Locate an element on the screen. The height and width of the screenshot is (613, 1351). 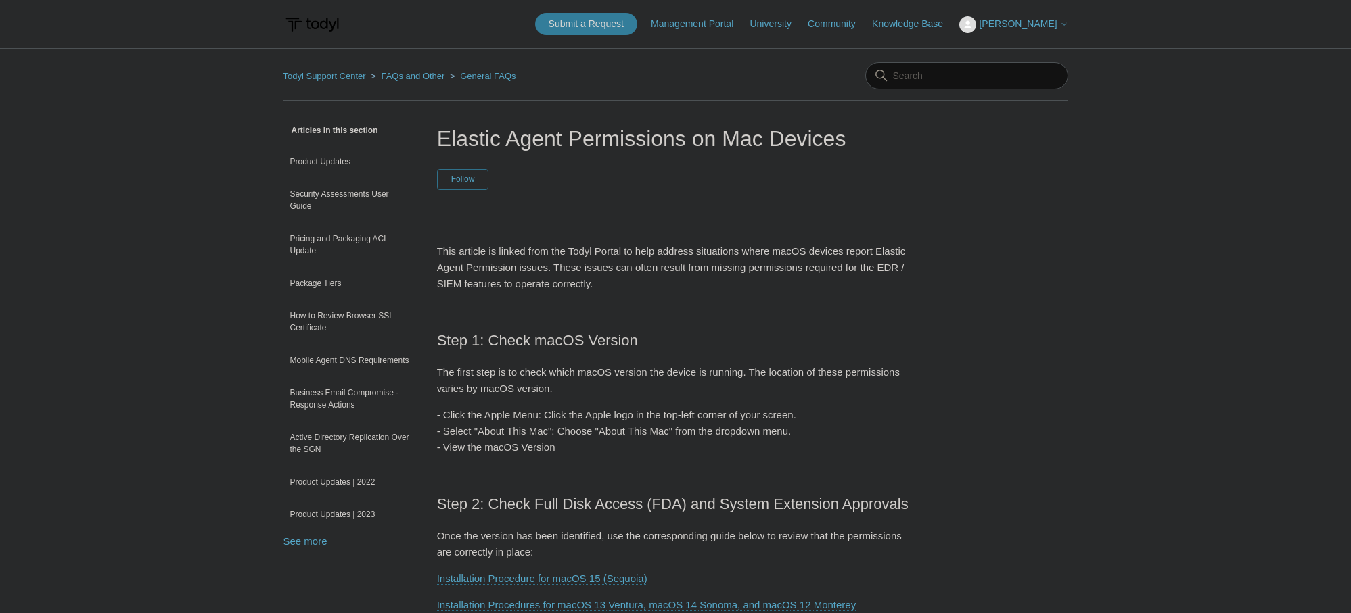
a: General FAQs is located at coordinates (488, 76).